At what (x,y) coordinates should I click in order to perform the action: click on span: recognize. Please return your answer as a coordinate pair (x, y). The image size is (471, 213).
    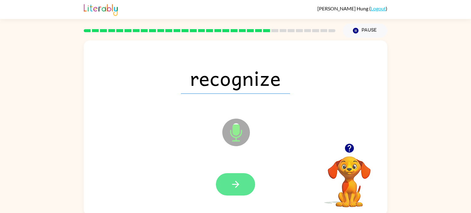
    Looking at the image, I should click on (236, 78).